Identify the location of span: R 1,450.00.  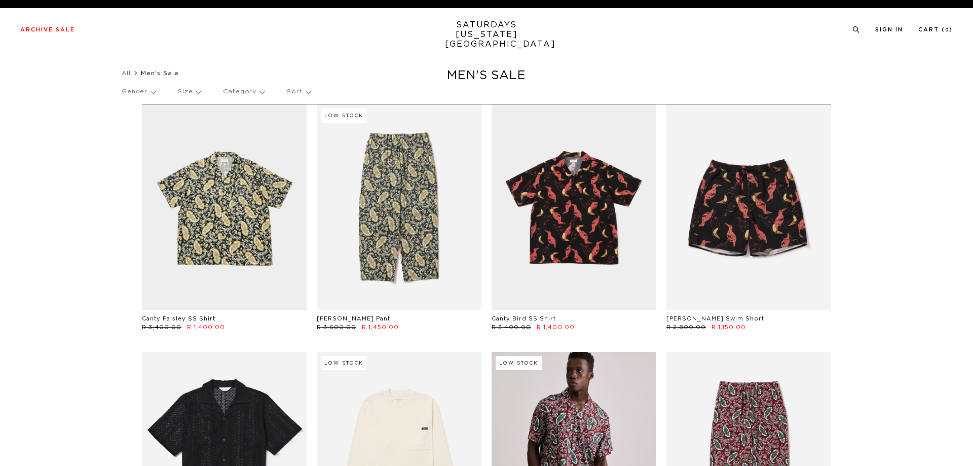
(380, 327).